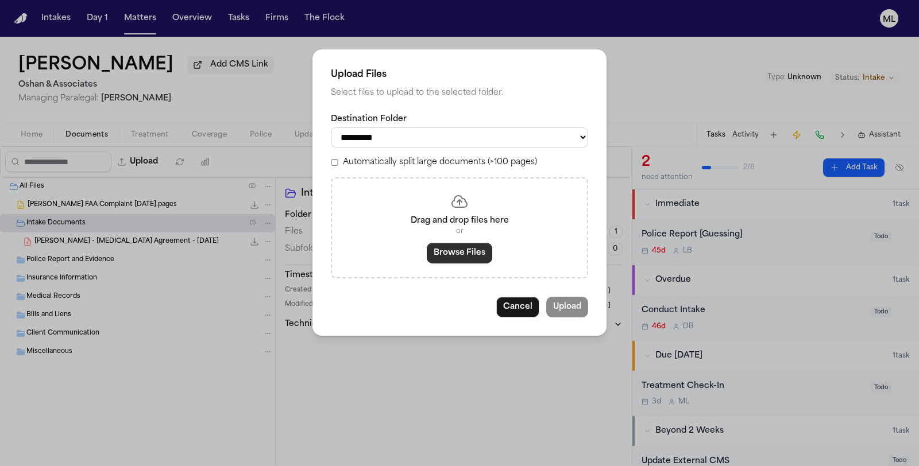 The height and width of the screenshot is (466, 919). Describe the element at coordinates (459, 253) in the screenshot. I see `button: Browse Files` at that location.